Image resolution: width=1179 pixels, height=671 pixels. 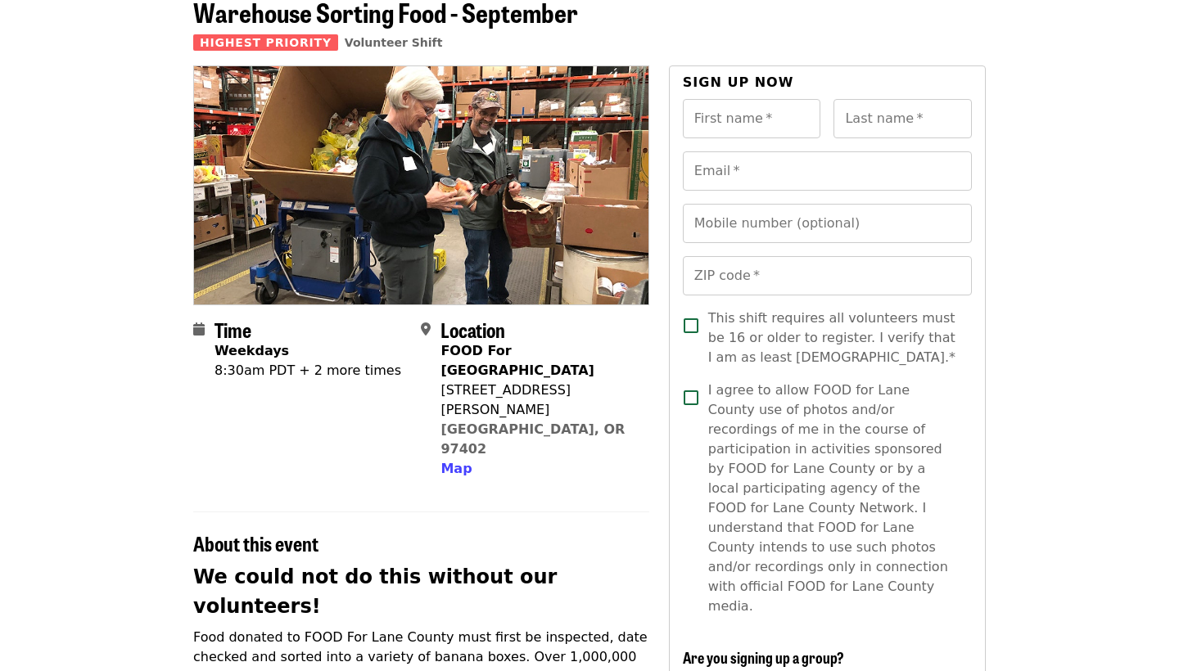 I want to click on span: This shift requires all volunteers must be 16 or older to register. I verify that I am as least [..., so click(x=833, y=338).